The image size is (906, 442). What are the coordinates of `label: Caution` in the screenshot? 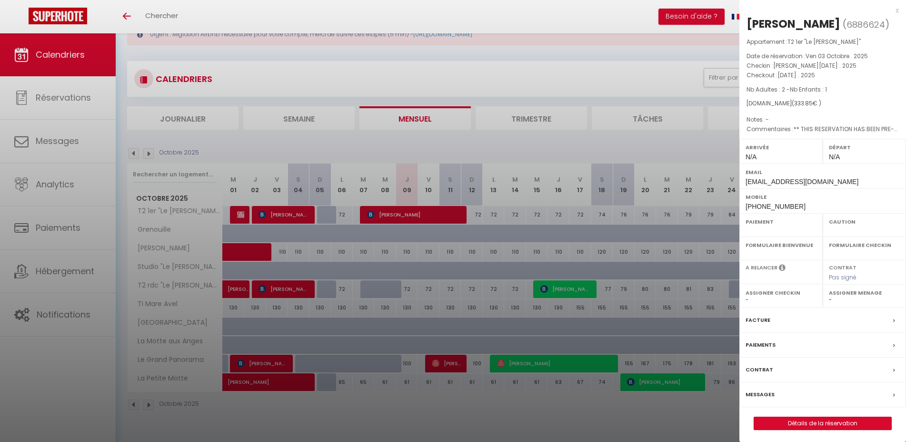 It's located at (864, 221).